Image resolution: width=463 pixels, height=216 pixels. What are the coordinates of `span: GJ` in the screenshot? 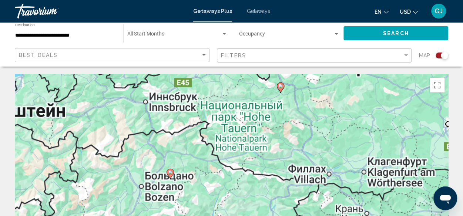 It's located at (438, 11).